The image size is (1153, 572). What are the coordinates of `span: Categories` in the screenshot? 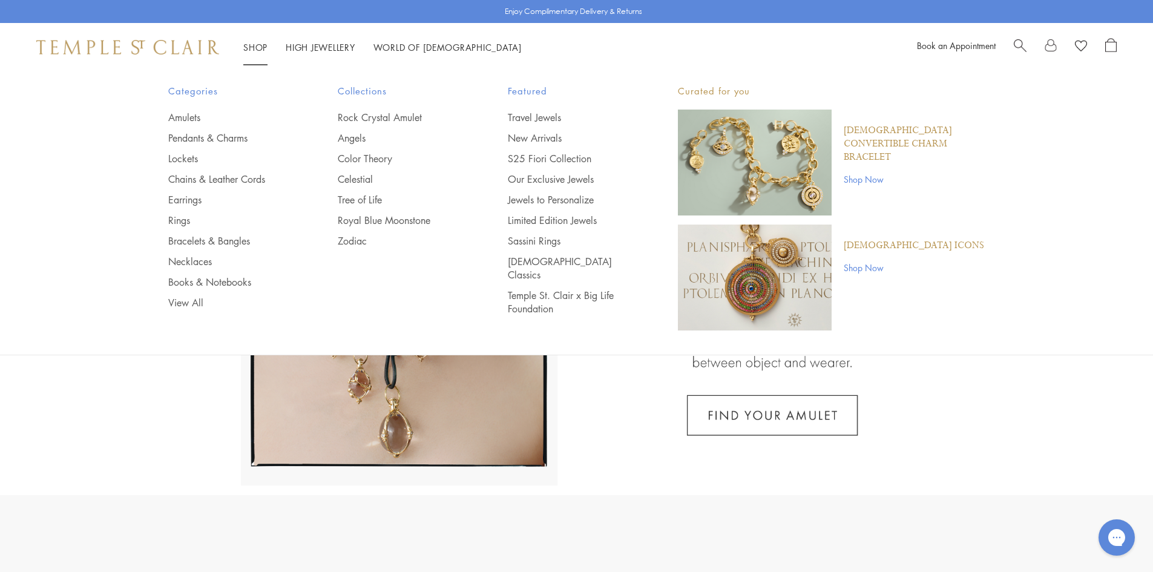 It's located at (229, 91).